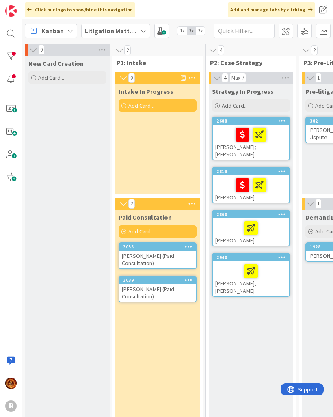 The height and width of the screenshot is (417, 333). I want to click on span: P1: Intake, so click(154, 63).